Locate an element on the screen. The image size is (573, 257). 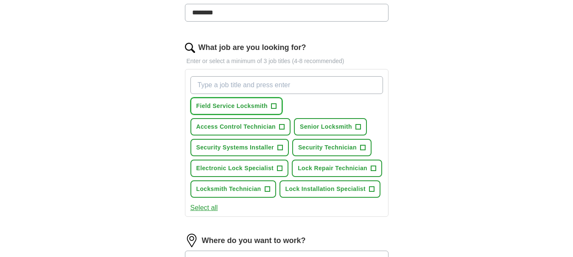
span: Lock Repair Technician is located at coordinates (332, 168).